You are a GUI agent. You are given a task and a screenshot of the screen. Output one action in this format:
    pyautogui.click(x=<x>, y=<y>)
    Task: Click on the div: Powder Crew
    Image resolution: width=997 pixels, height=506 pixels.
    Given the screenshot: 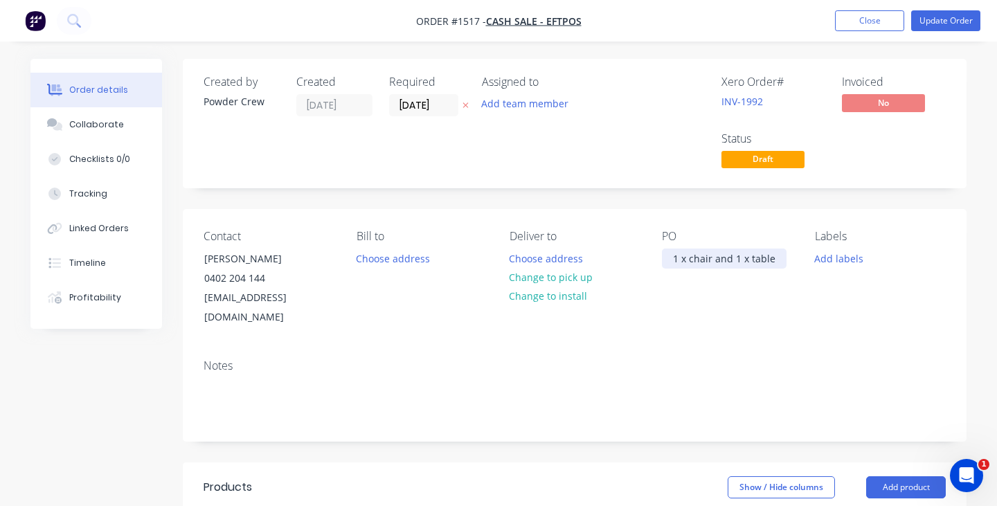 What is the action you would take?
    pyautogui.click(x=242, y=101)
    